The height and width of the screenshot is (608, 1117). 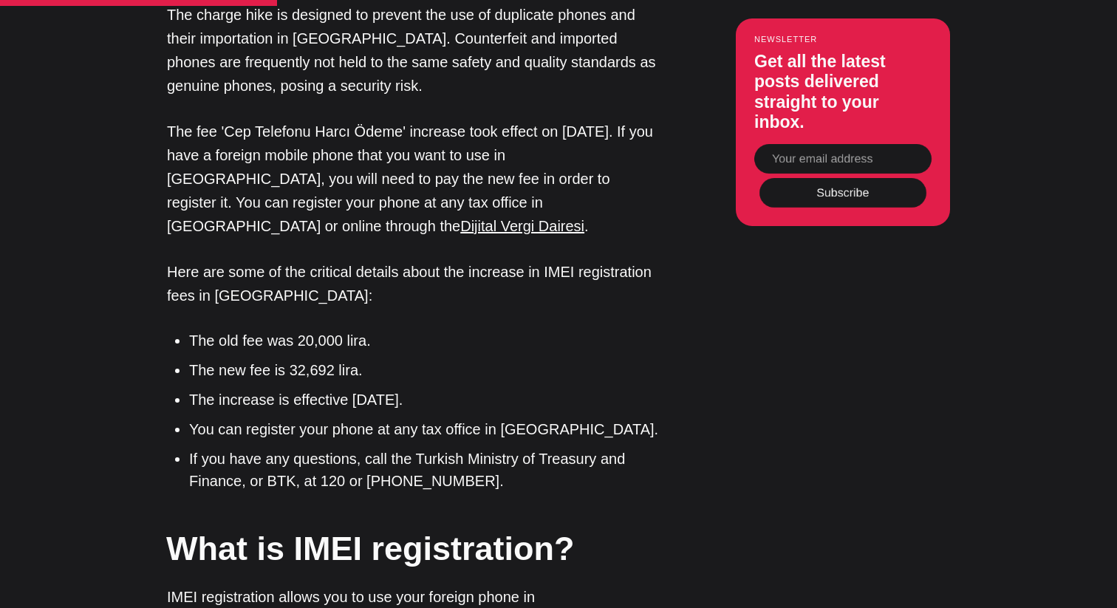 What do you see at coordinates (843, 159) in the screenshot?
I see `input: Your email address` at bounding box center [843, 159].